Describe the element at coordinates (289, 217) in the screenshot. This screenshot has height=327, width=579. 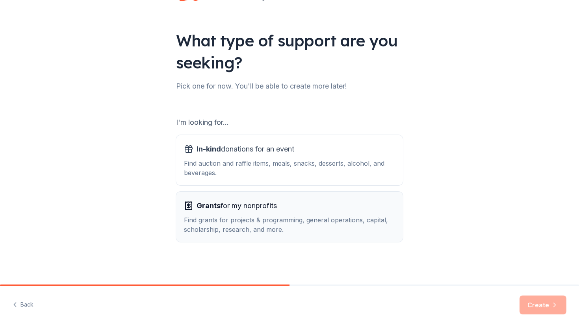
I see `button: Grantsfor my nonprofitsFind grants for projects & programming, general operations, capital, schol...` at that location.